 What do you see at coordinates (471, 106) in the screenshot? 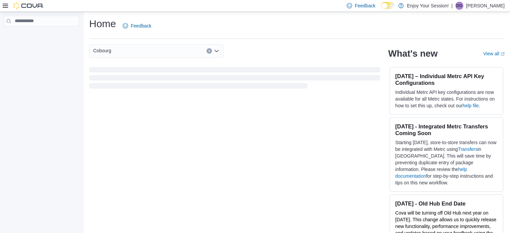
I see `a: help file` at bounding box center [471, 106].